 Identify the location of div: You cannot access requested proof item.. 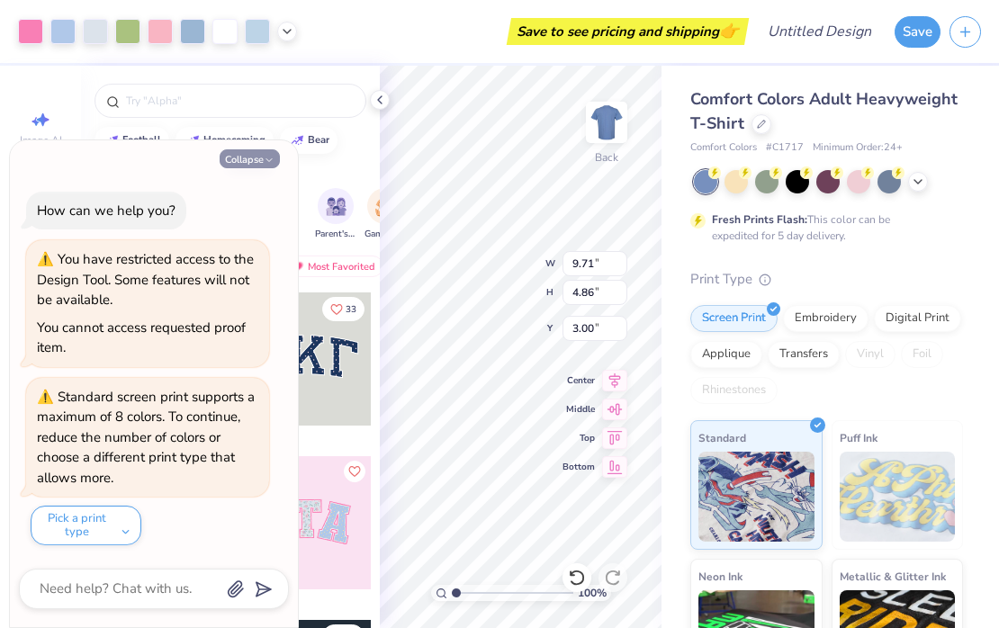
(141, 337).